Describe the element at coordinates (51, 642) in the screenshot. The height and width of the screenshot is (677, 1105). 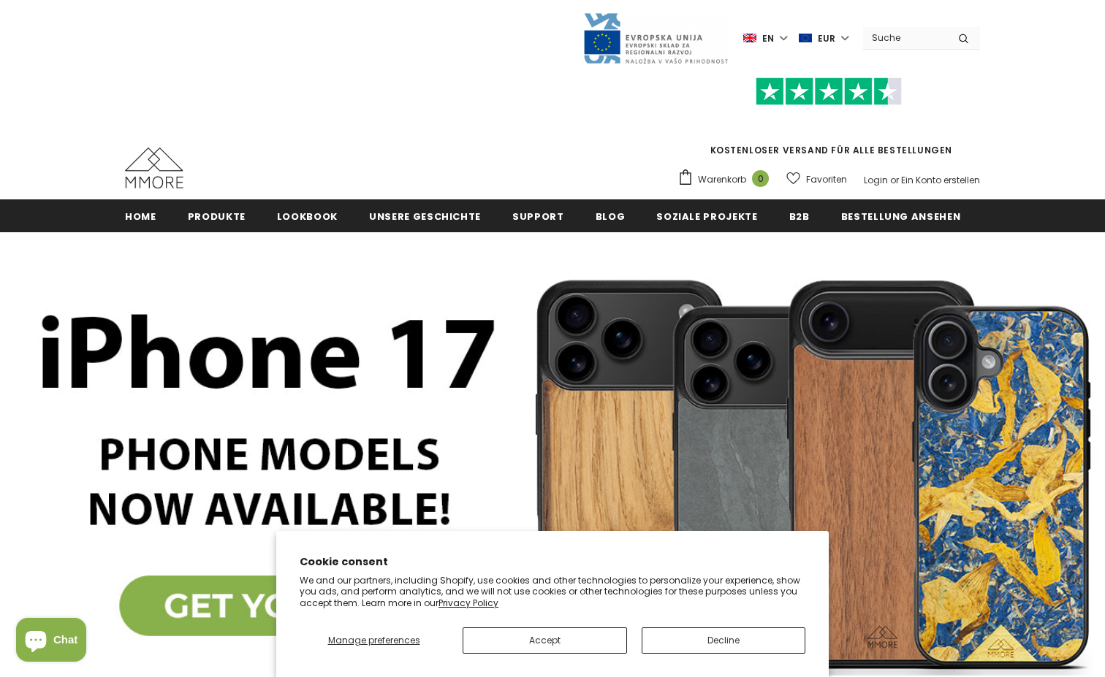
I see `inbox-online-store-chat: Shopify online store chat` at that location.